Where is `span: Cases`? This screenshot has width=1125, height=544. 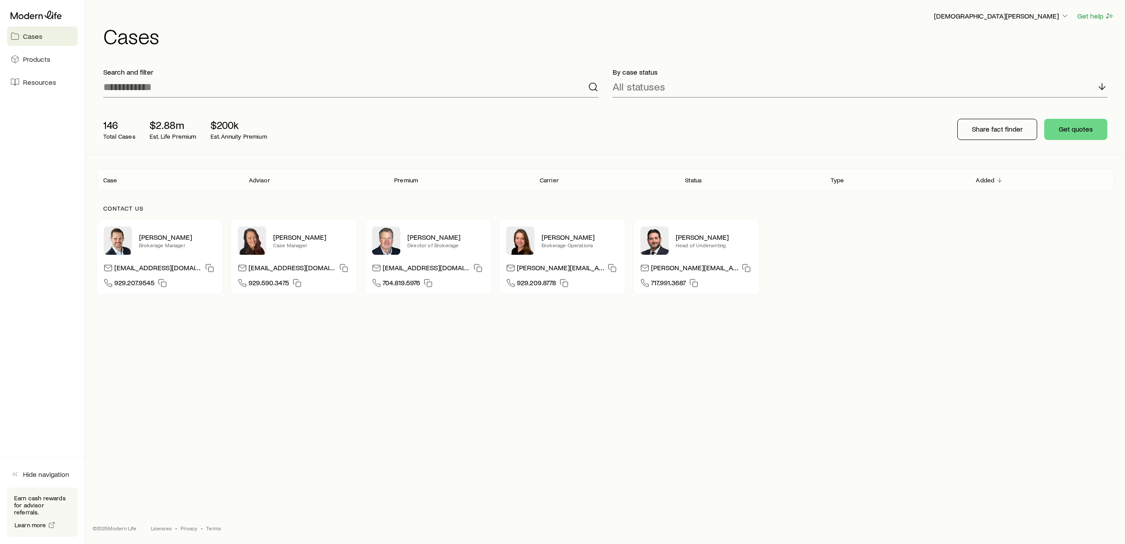
span: Cases is located at coordinates (33, 36).